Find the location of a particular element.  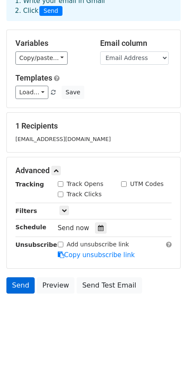

label: Track Opens is located at coordinates (85, 184).